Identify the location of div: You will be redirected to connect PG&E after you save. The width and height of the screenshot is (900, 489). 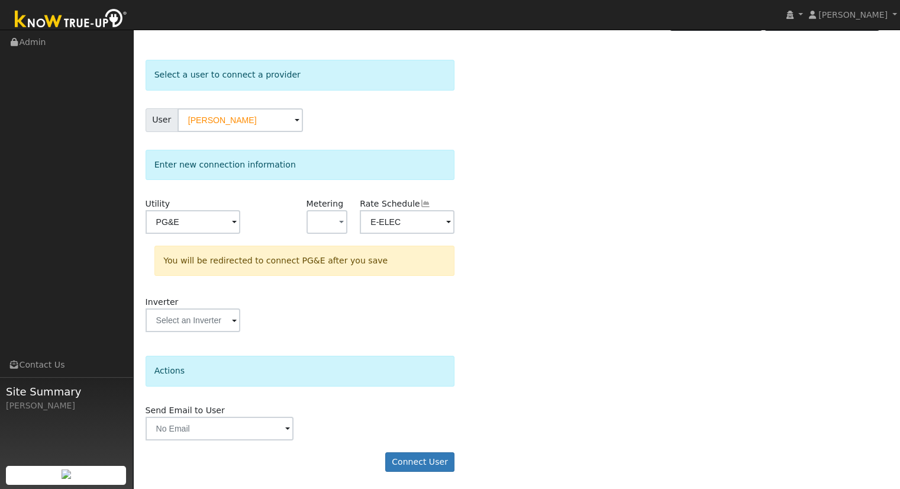
(304, 260).